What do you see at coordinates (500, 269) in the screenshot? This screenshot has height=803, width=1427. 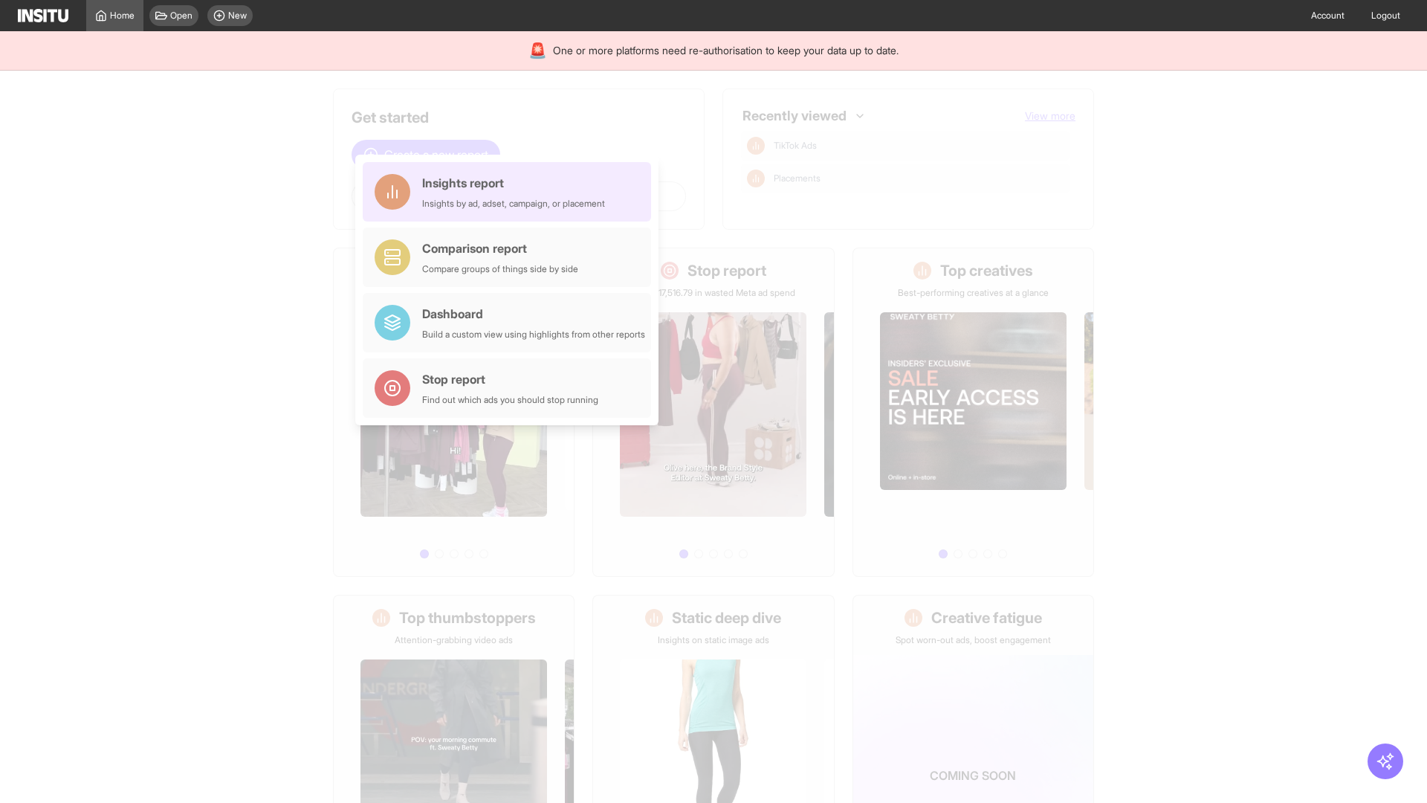 I see `div: Compare groups of things side by side` at bounding box center [500, 269].